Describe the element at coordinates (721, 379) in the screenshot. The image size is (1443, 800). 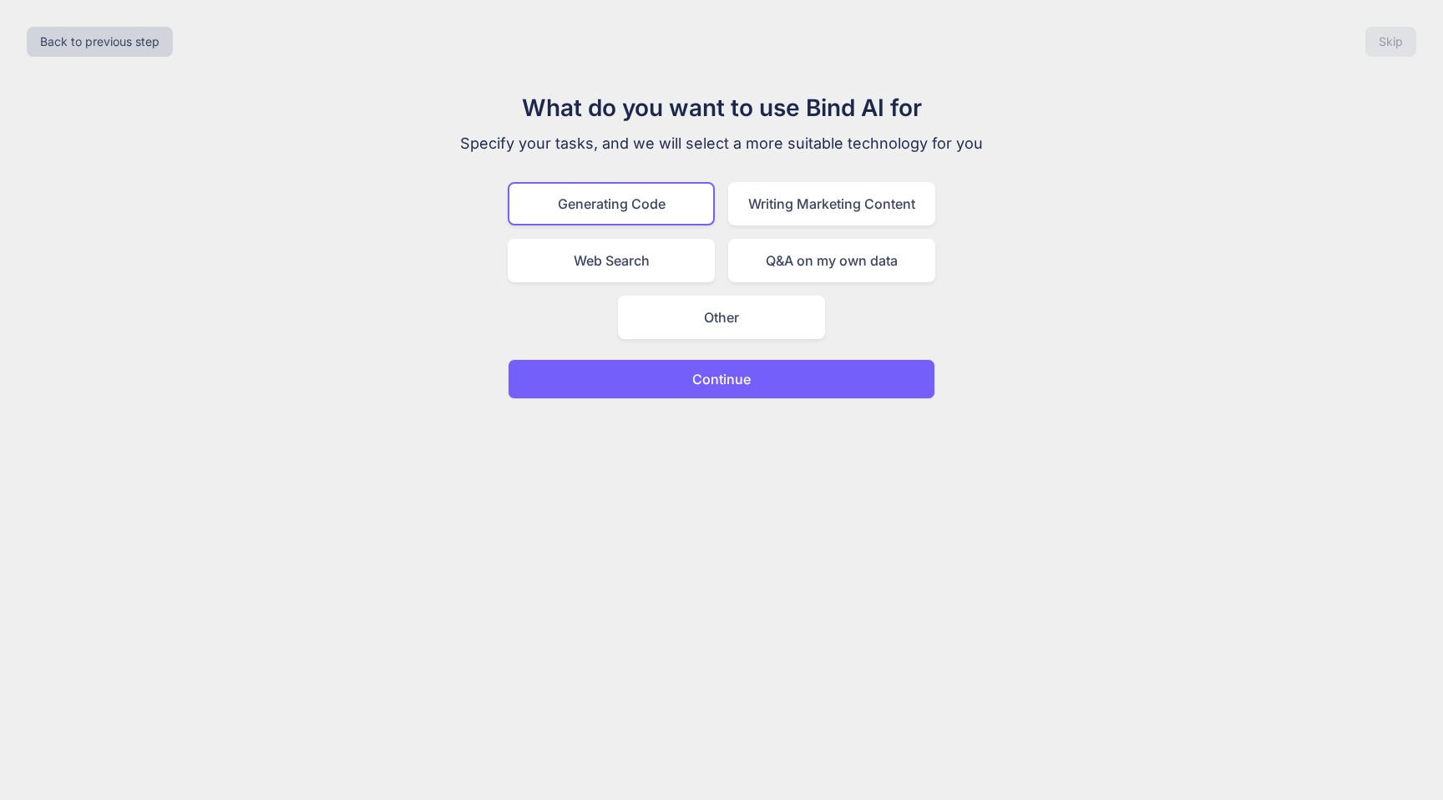
I see `button: Continue` at that location.